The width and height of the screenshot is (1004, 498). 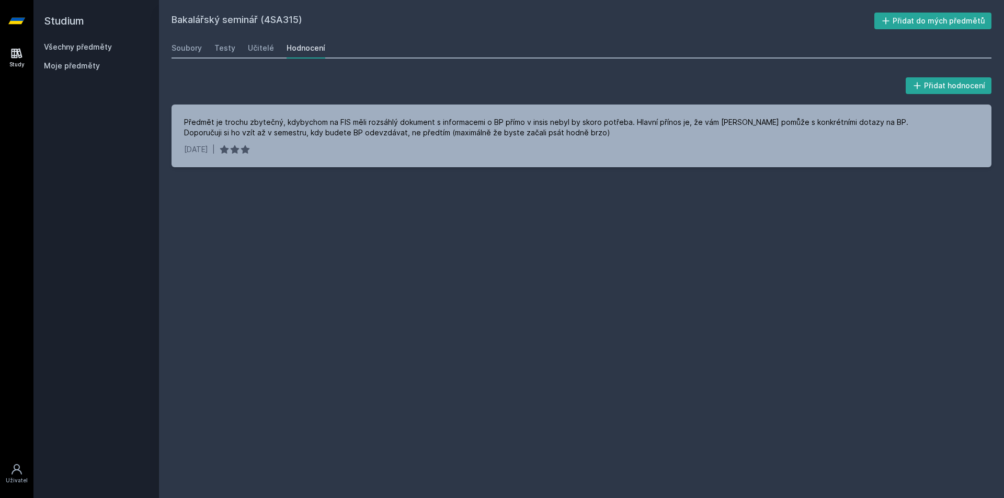 I want to click on a: Testy, so click(x=225, y=48).